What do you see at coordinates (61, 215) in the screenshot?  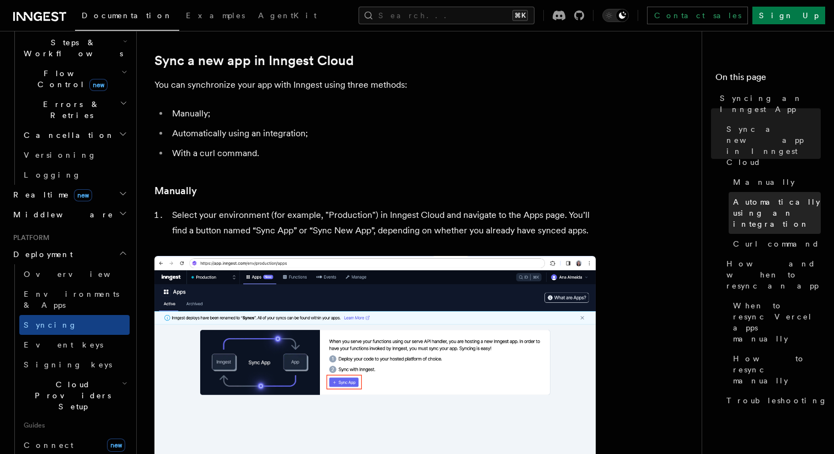 I see `span: Middleware` at bounding box center [61, 215].